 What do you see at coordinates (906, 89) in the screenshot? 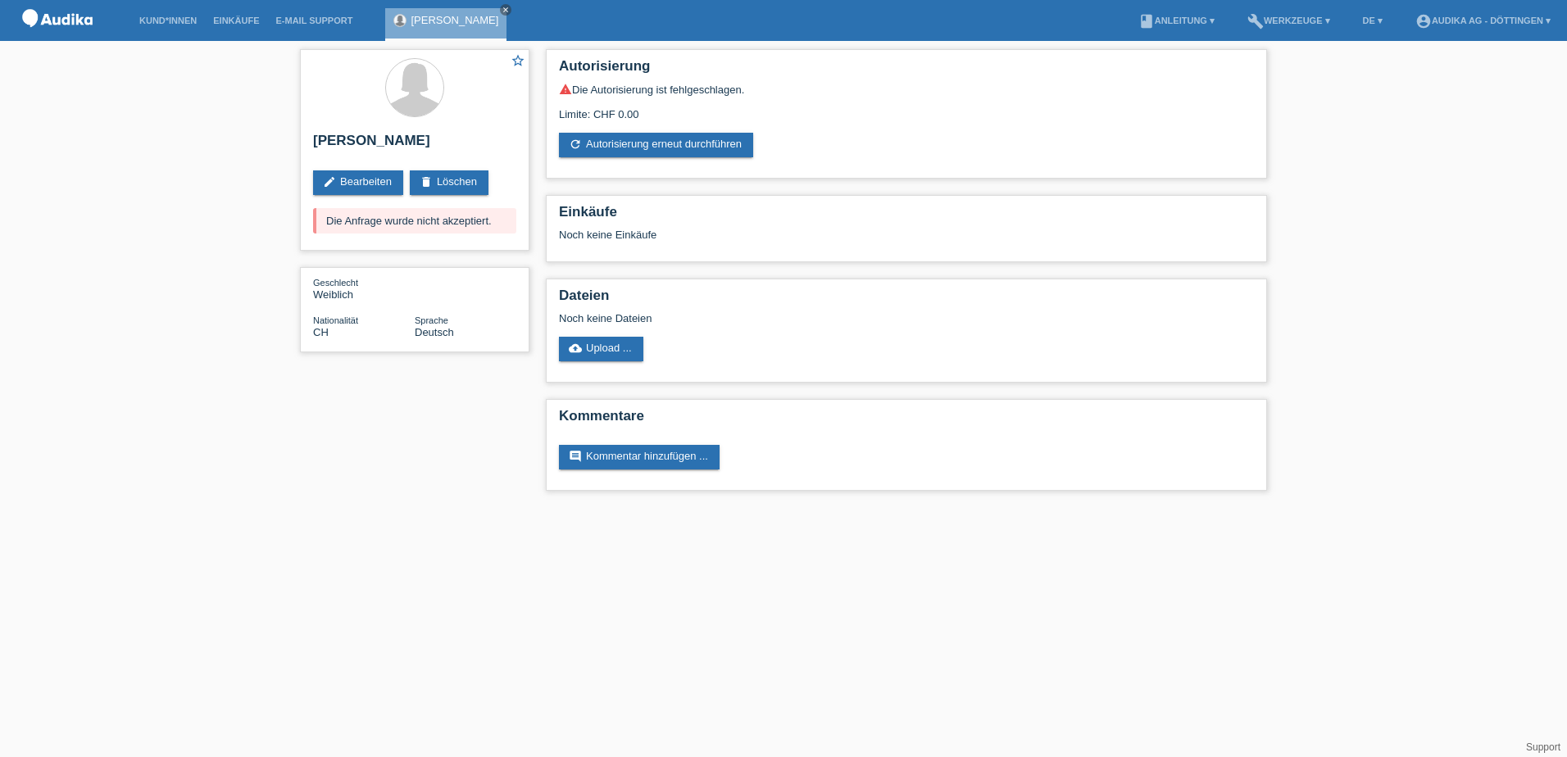
I see `div: Die Autorisierung ist fehlgeschlagen.` at bounding box center [906, 89].